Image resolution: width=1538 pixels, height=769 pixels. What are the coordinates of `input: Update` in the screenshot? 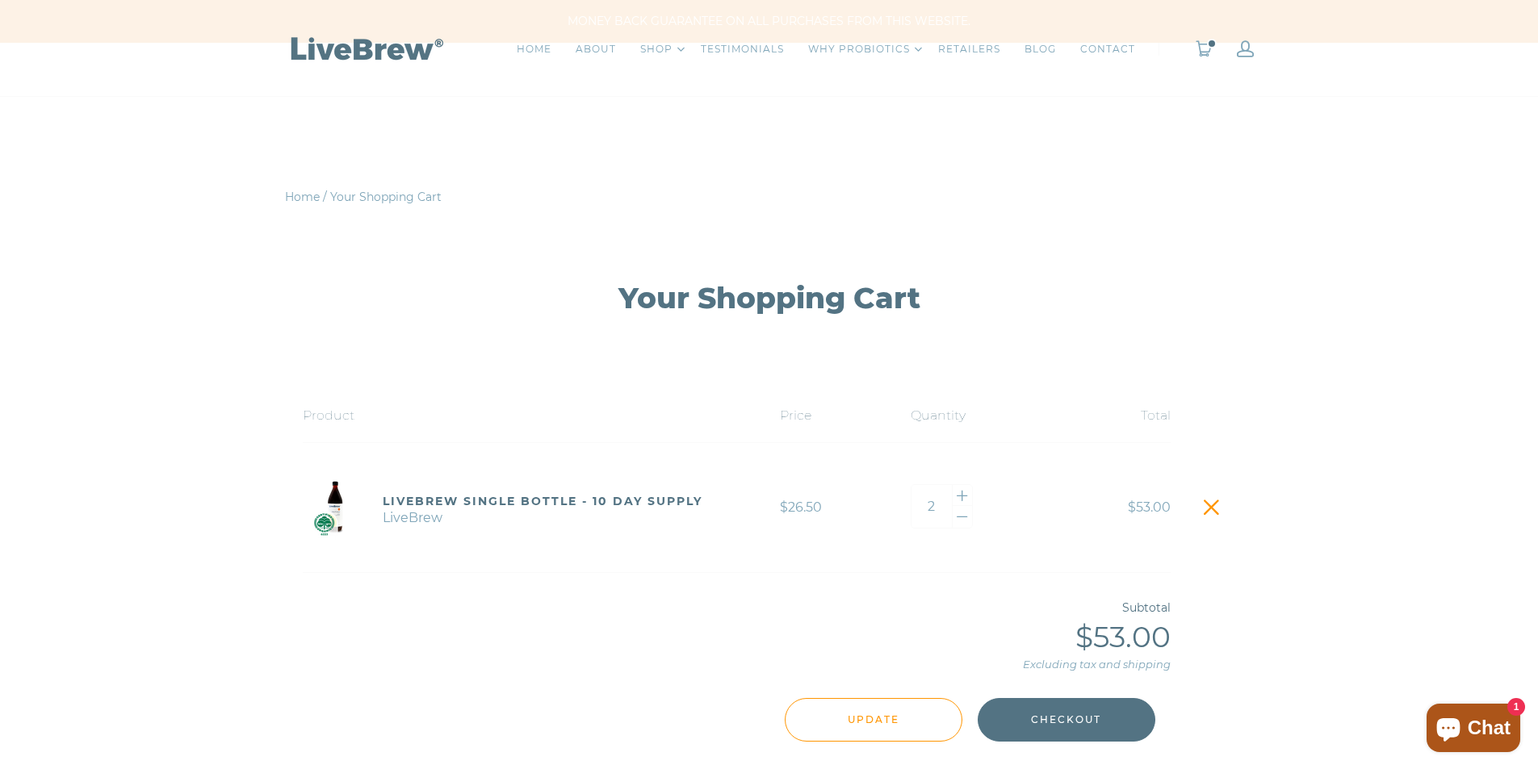 It's located at (874, 720).